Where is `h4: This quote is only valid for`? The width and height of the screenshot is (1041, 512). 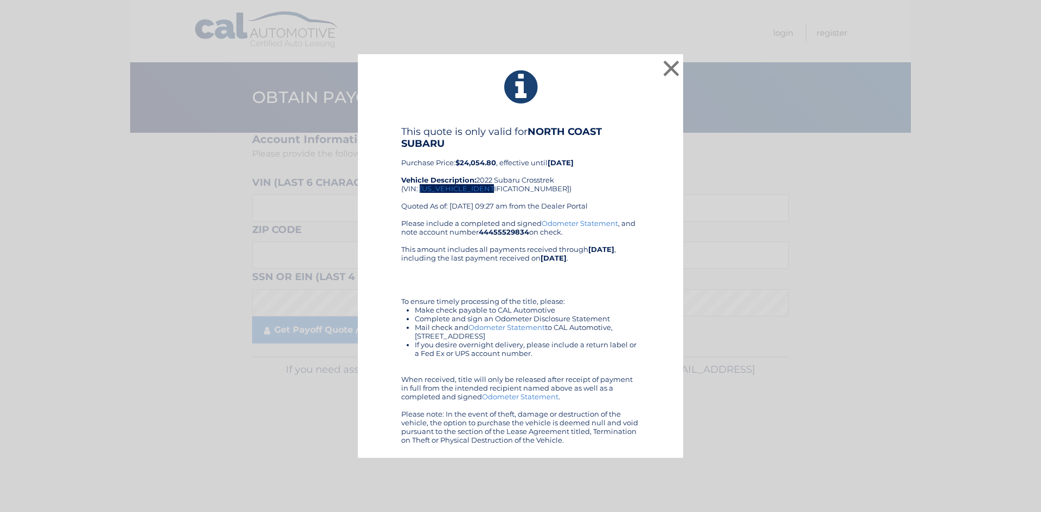
h4: This quote is only valid for is located at coordinates (520, 138).